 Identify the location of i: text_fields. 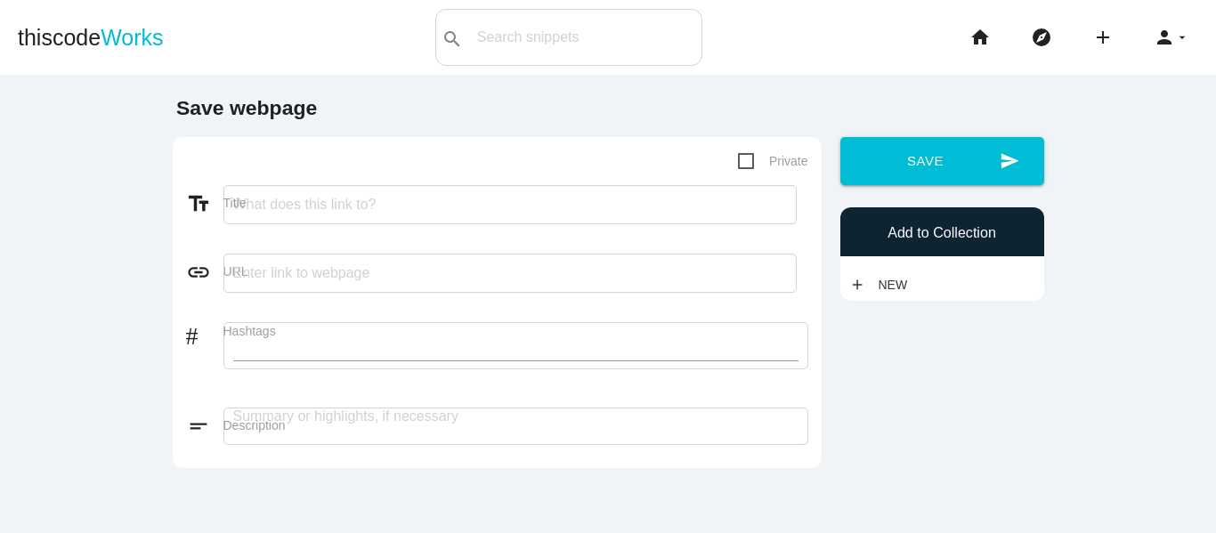
(205, 204).